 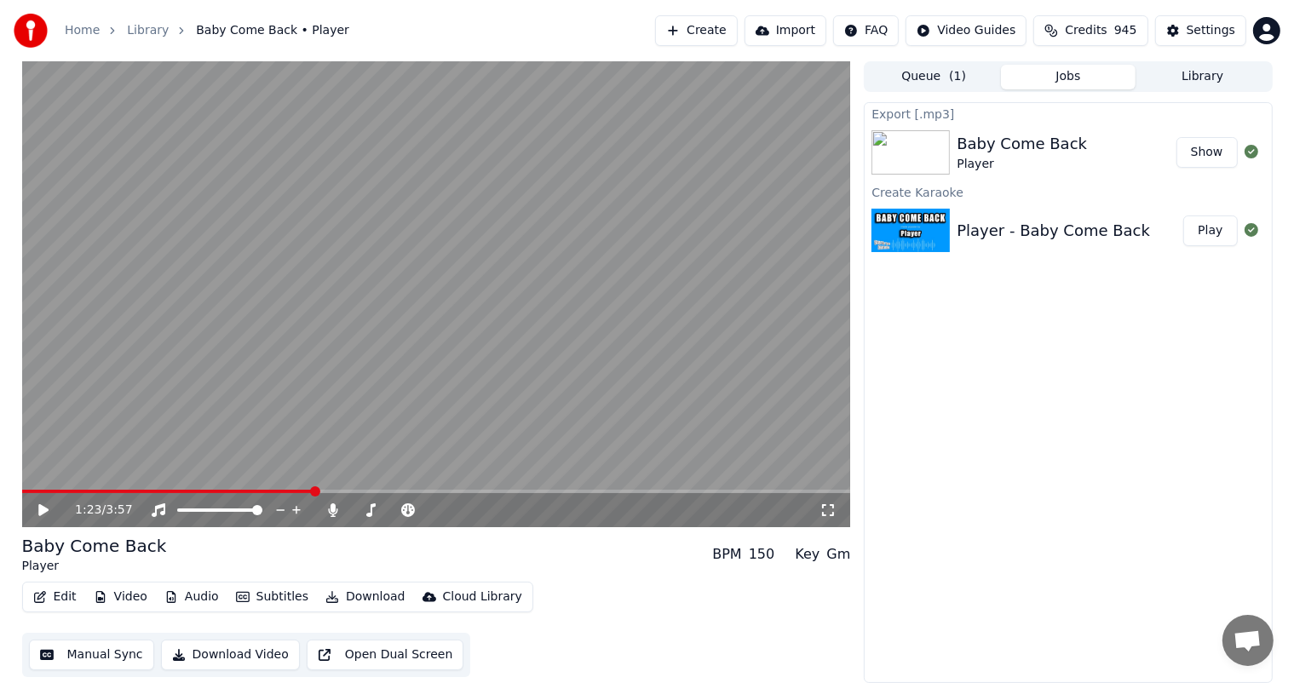 I want to click on button: Open Dual Screen, so click(x=385, y=655).